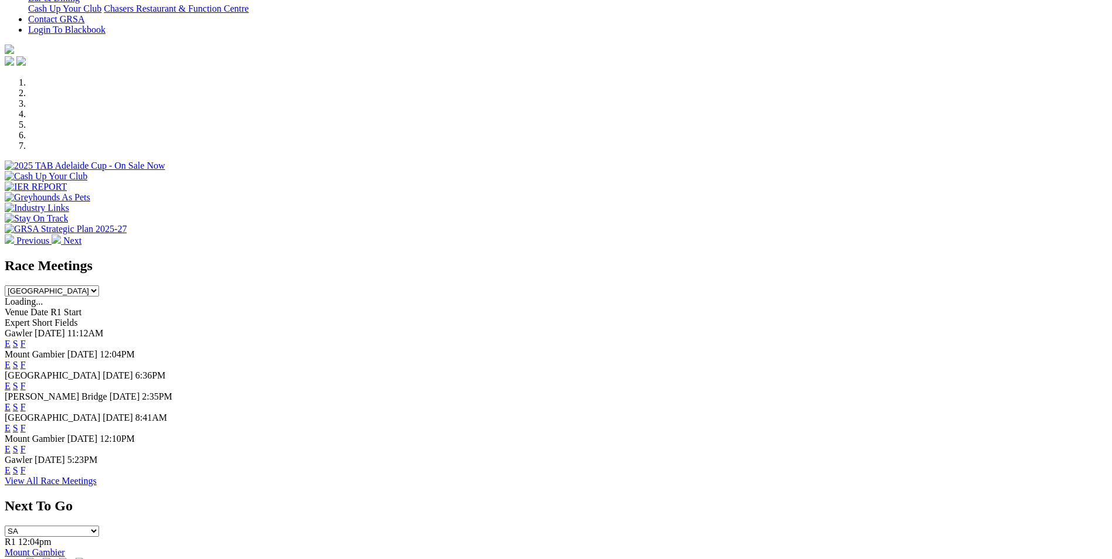 This screenshot has width=1112, height=559. I want to click on span: Expert, so click(17, 322).